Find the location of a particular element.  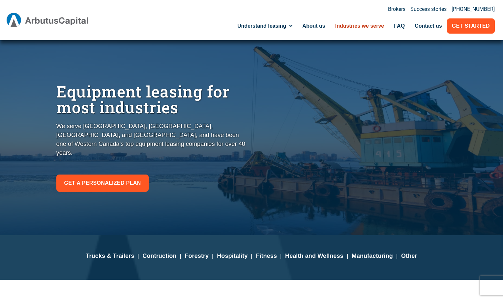

b: Forestry is located at coordinates (196, 256).